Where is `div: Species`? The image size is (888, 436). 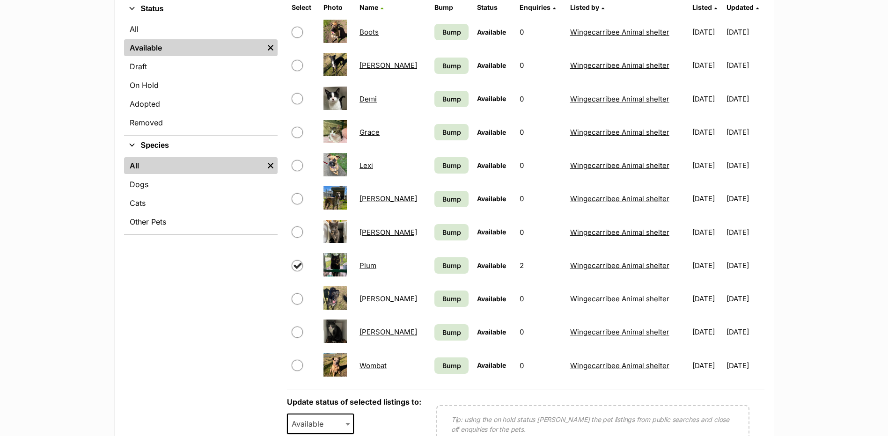 div: Species is located at coordinates (201, 195).